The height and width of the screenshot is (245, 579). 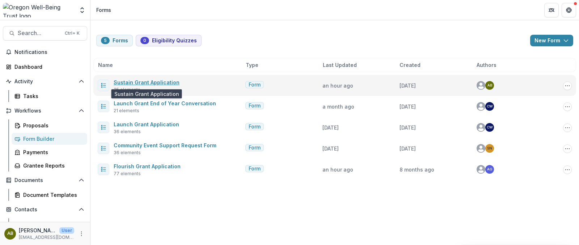 What do you see at coordinates (49, 139) in the screenshot?
I see `a: Form Builder` at bounding box center [49, 139].